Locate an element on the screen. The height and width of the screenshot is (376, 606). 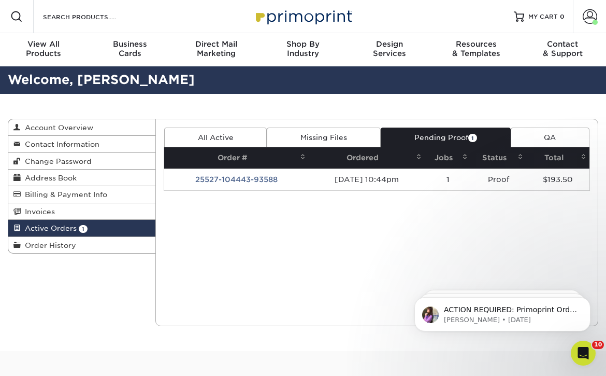
a: Contact& Support is located at coordinates (563, 50).